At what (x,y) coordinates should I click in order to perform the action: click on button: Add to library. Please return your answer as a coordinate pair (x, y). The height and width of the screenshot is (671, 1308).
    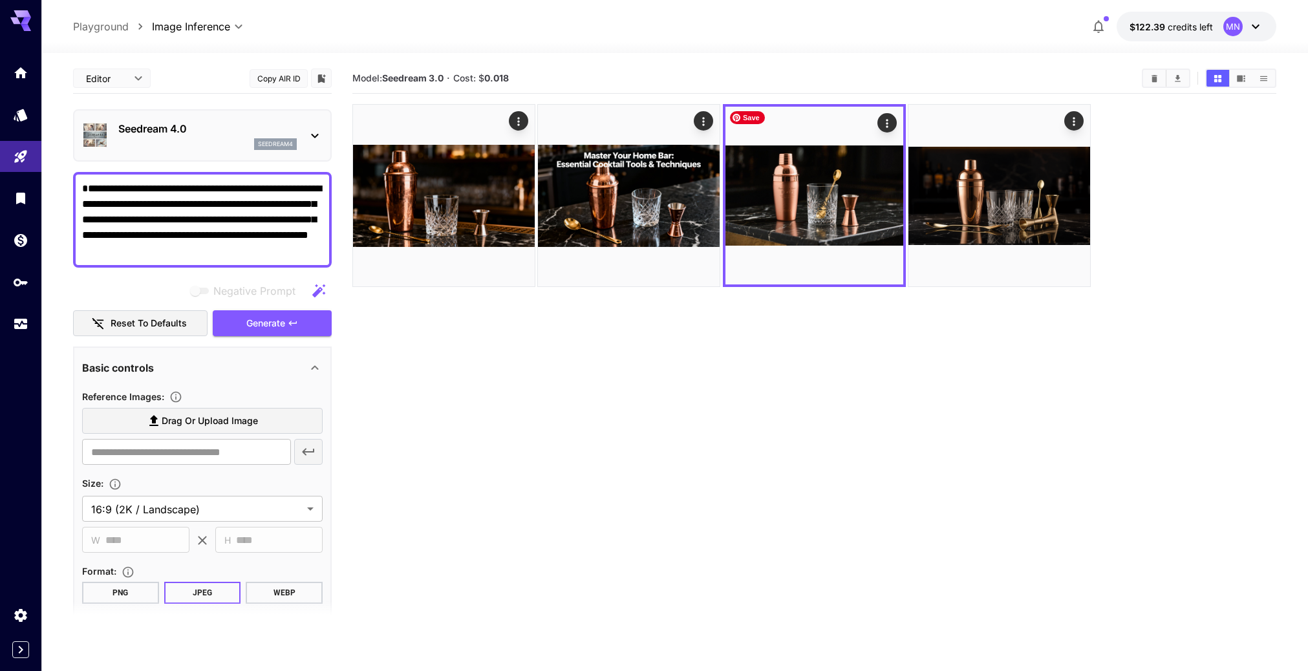
    Looking at the image, I should click on (321, 78).